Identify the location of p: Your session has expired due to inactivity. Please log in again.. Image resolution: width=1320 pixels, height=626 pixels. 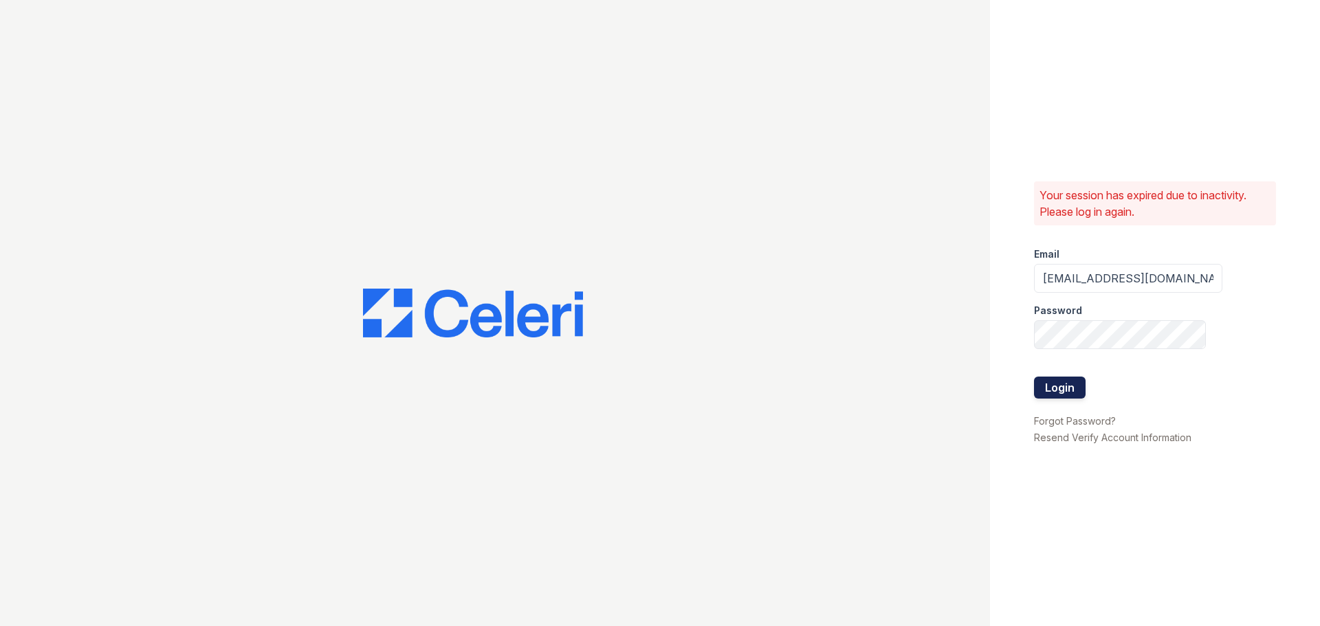
(1155, 203).